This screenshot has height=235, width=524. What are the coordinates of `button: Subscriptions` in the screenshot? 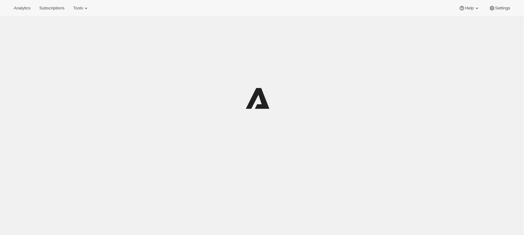 It's located at (52, 8).